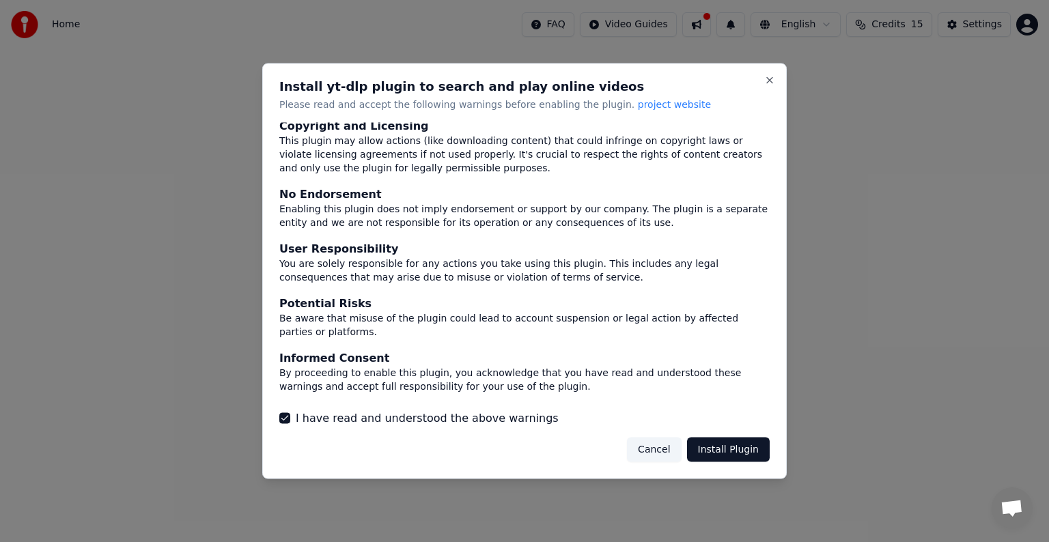 This screenshot has height=542, width=1049. What do you see at coordinates (427, 418) in the screenshot?
I see `label: I have read and understood the above warnings` at bounding box center [427, 418].